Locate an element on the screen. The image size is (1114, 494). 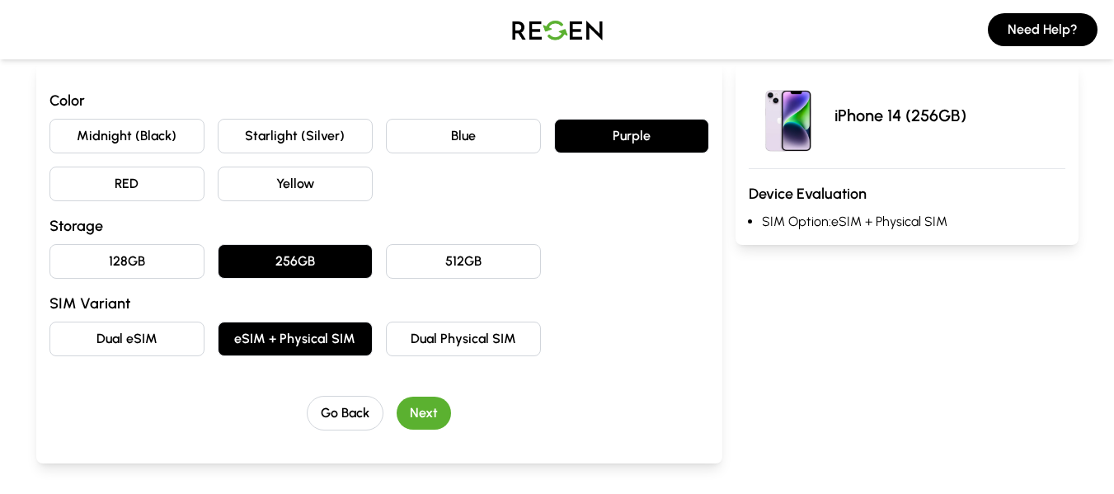
a: Need Help? is located at coordinates (1042, 30).